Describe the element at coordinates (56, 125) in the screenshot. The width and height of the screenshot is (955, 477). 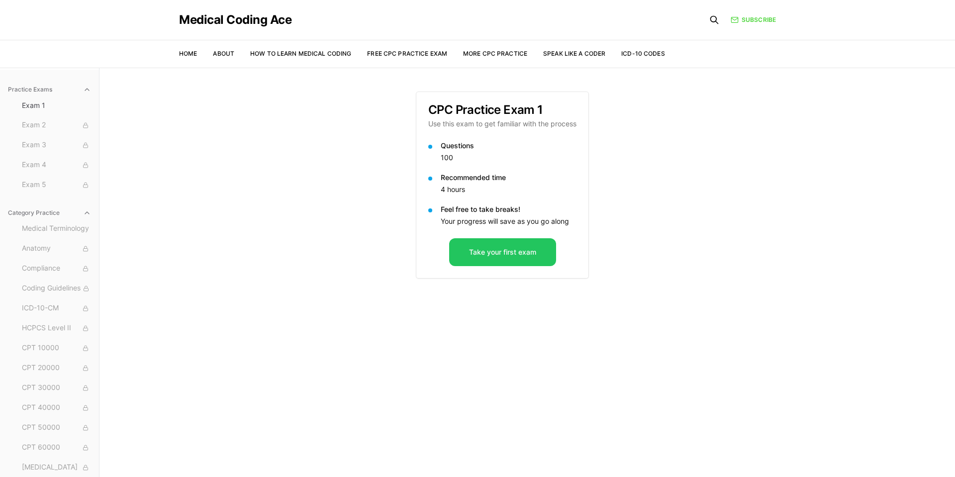
I see `span: Exam 2` at that location.